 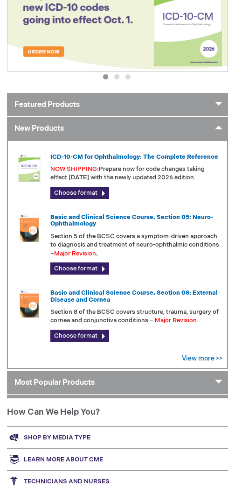 What do you see at coordinates (29, 303) in the screenshot?
I see `img: 02850083u_45.png` at bounding box center [29, 303].